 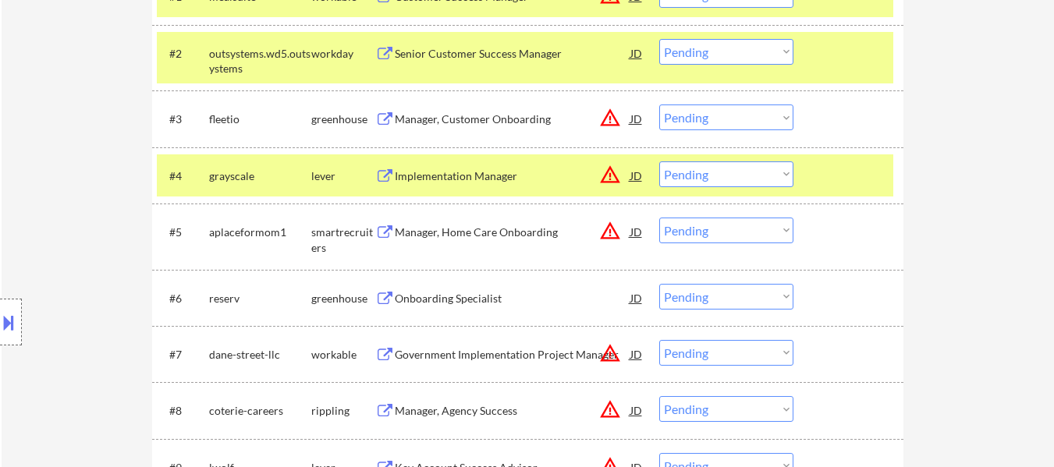 I want to click on div: #2, so click(x=183, y=54).